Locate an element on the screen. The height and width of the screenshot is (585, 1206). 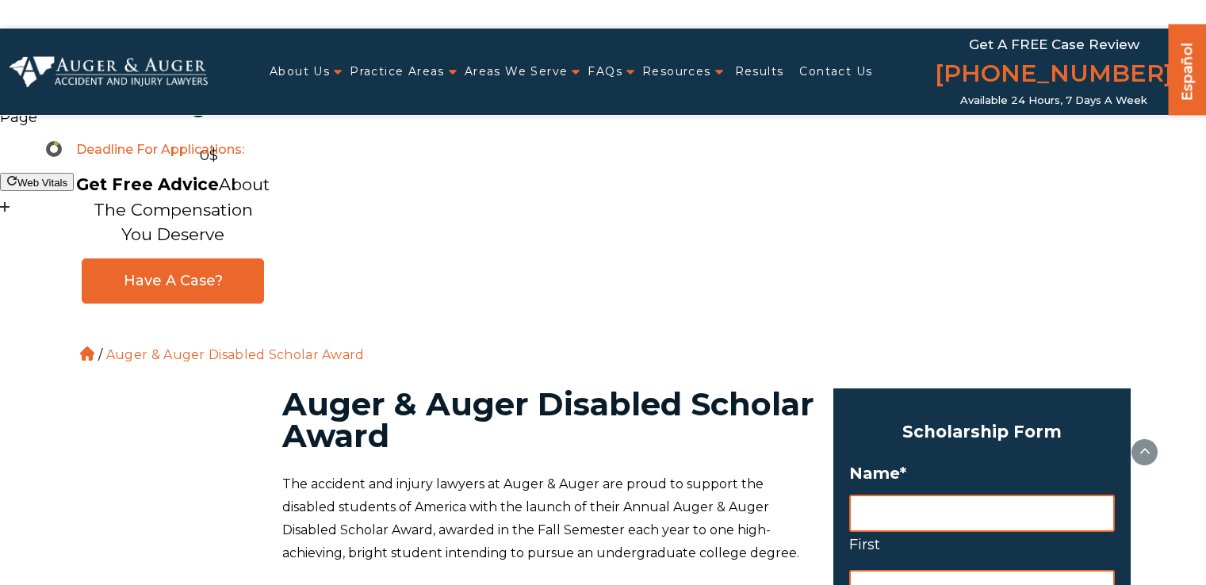
a: Auger & Auger Accident and Injury Lawyers Logo is located at coordinates (109, 71).